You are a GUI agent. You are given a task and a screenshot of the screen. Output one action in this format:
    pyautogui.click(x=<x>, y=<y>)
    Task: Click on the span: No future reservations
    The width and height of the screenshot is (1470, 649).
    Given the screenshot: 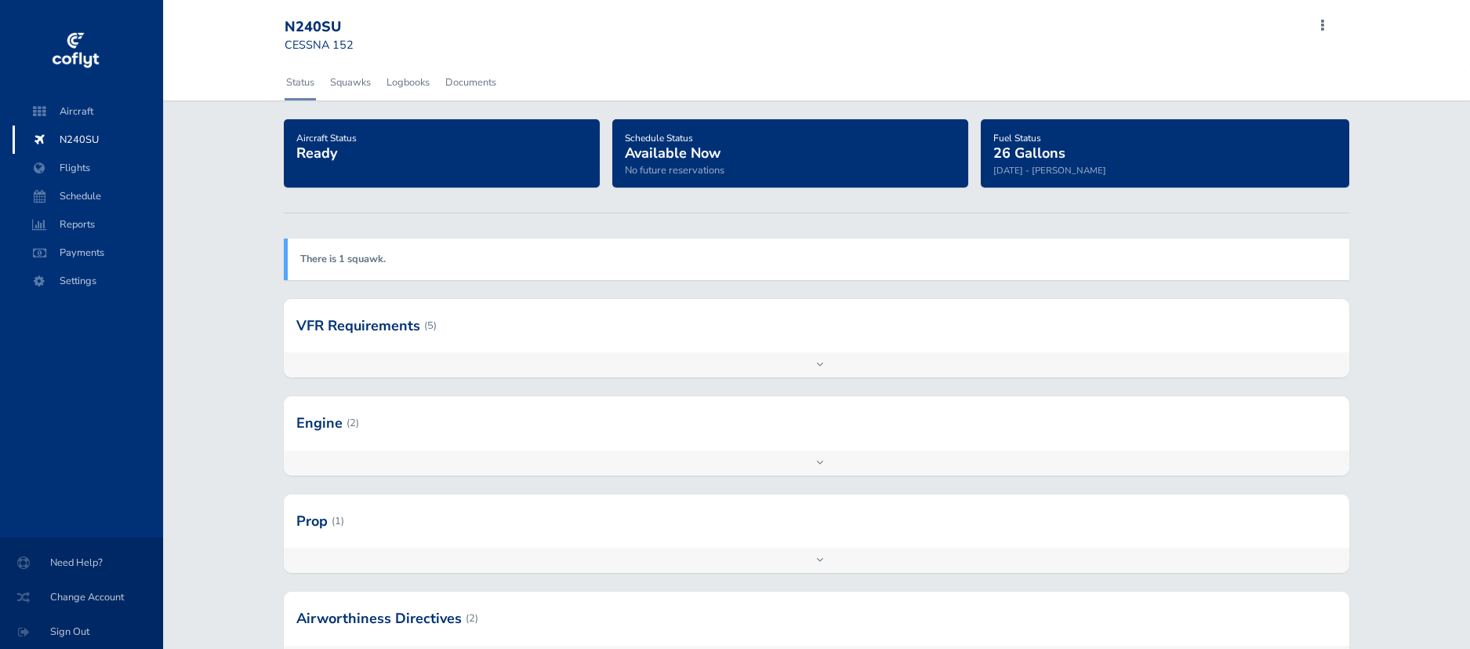 What is the action you would take?
    pyautogui.click(x=674, y=170)
    